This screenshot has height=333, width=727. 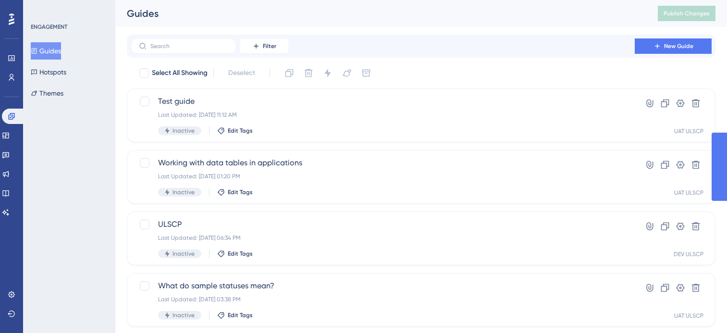 What do you see at coordinates (689, 254) in the screenshot?
I see `div: DEV ULSCP` at bounding box center [689, 254].